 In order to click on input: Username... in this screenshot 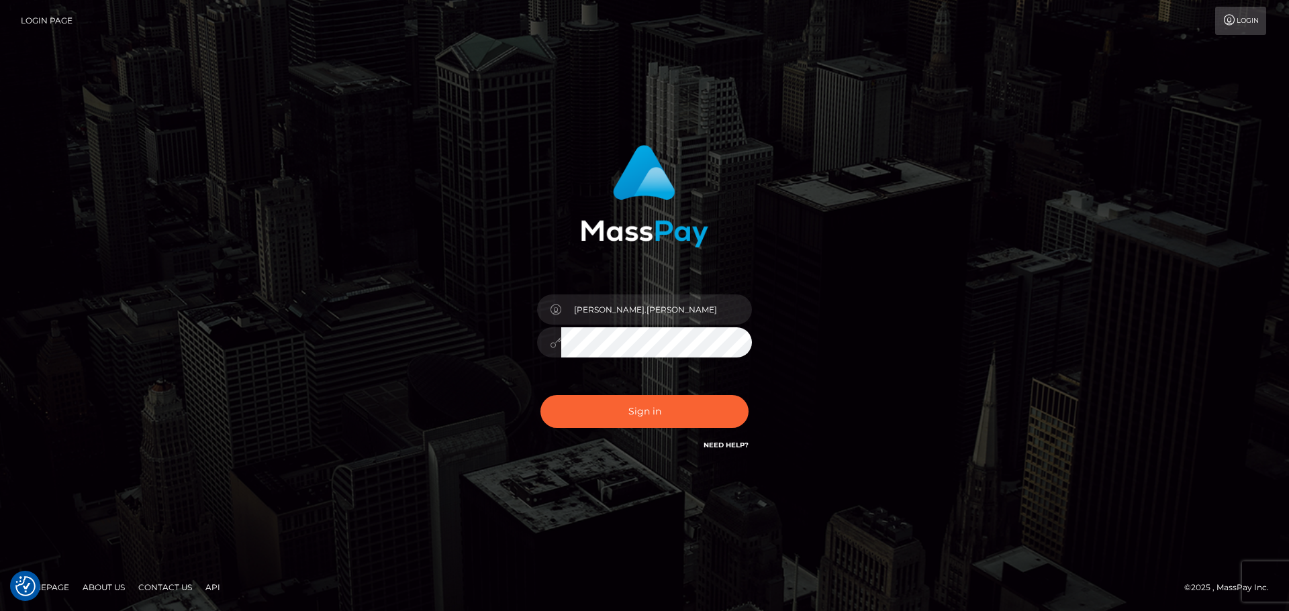, I will do `click(656, 309)`.